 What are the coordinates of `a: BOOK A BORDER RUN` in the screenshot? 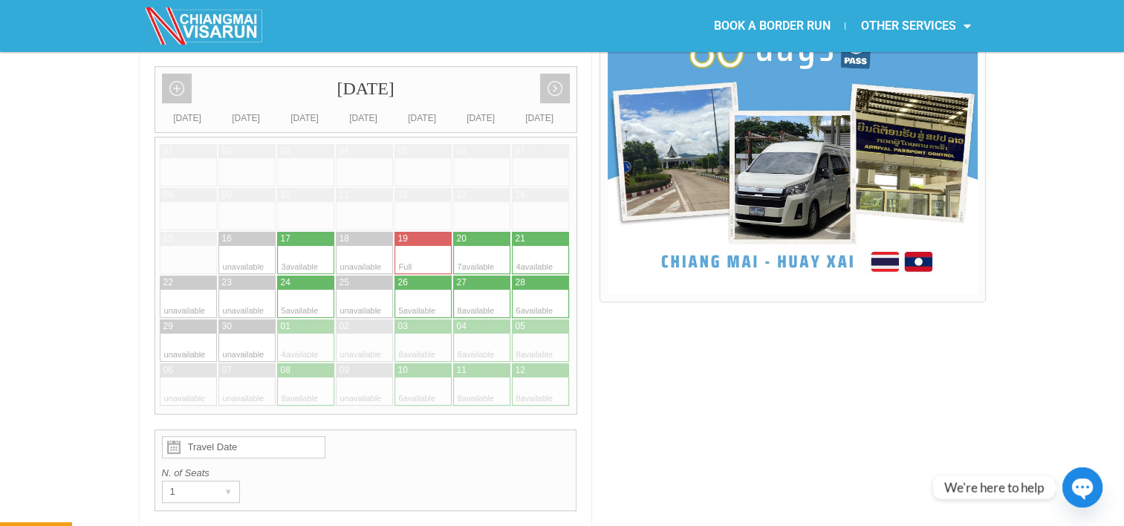 It's located at (771, 26).